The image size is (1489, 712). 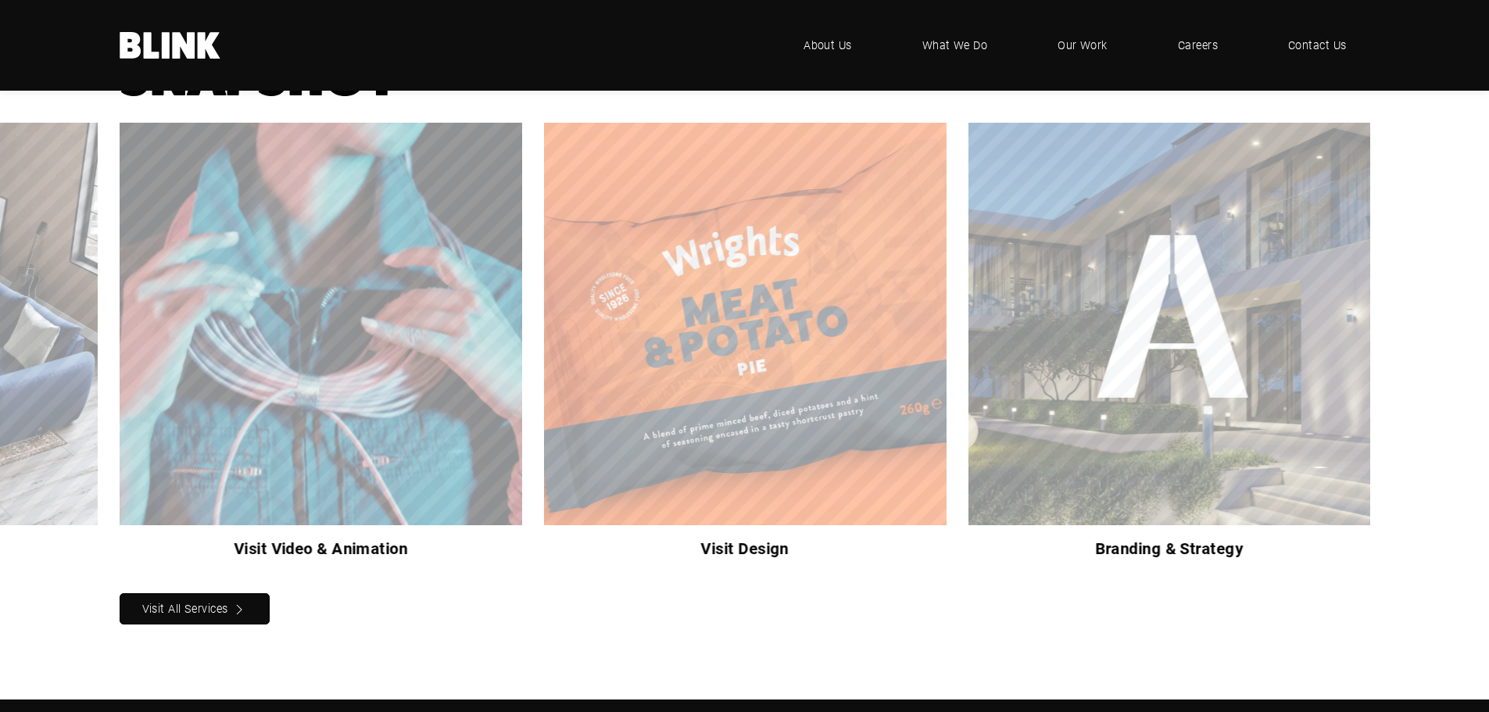 I want to click on a: About Us, so click(x=828, y=45).